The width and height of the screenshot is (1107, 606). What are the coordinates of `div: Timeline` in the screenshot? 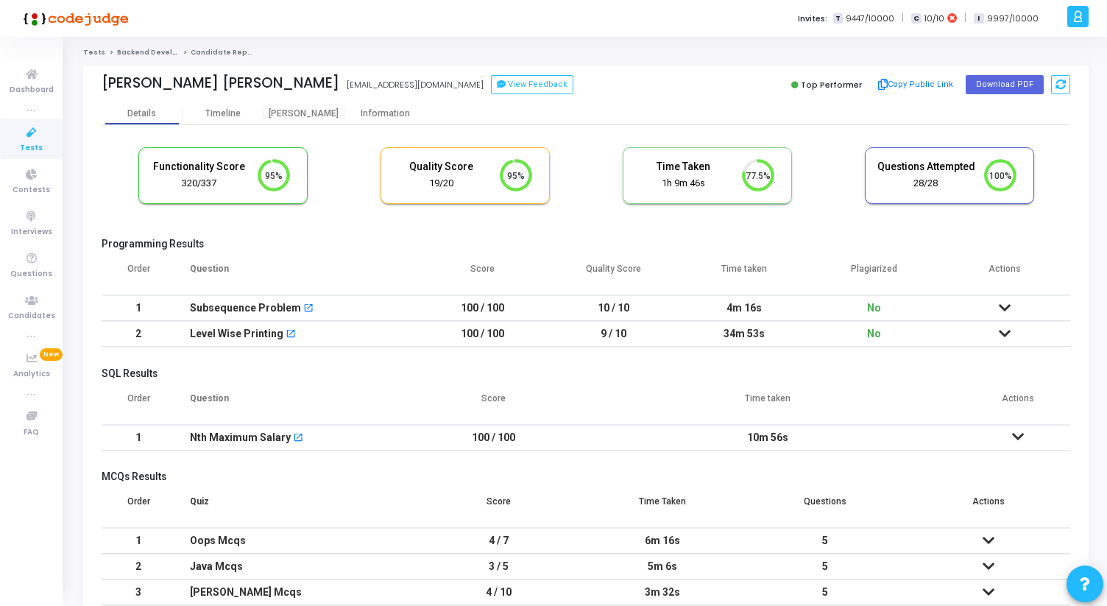 It's located at (223, 113).